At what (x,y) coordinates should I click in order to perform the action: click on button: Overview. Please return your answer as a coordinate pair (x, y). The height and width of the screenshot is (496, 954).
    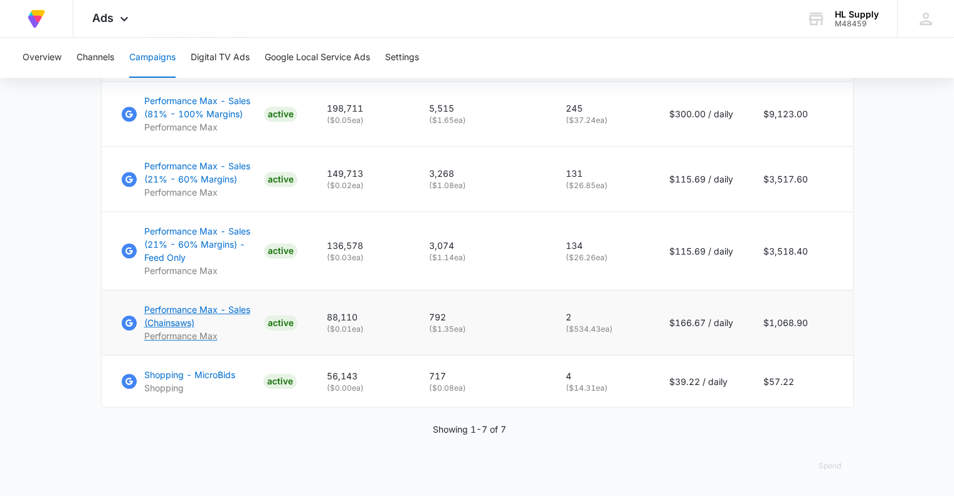
    Looking at the image, I should click on (42, 58).